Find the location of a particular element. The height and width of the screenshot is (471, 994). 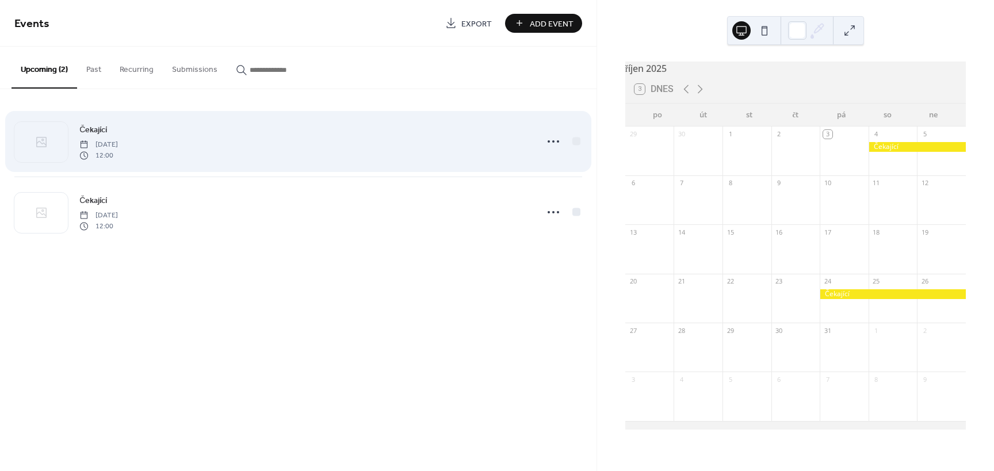

button: Past is located at coordinates (94, 67).